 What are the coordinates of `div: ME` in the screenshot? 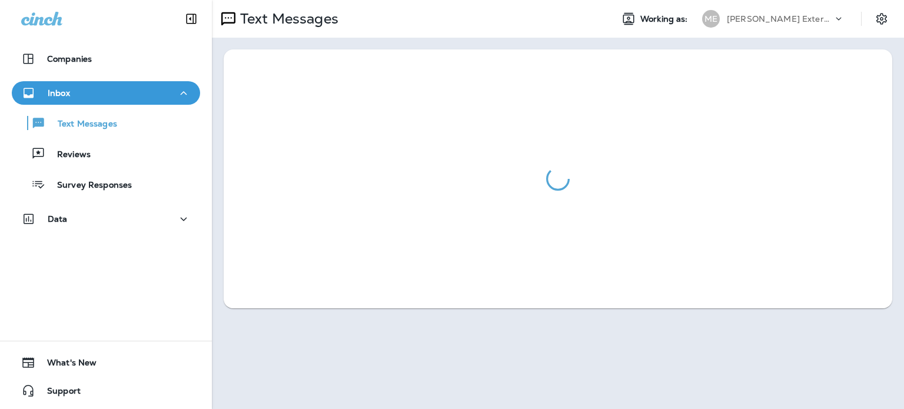 It's located at (711, 19).